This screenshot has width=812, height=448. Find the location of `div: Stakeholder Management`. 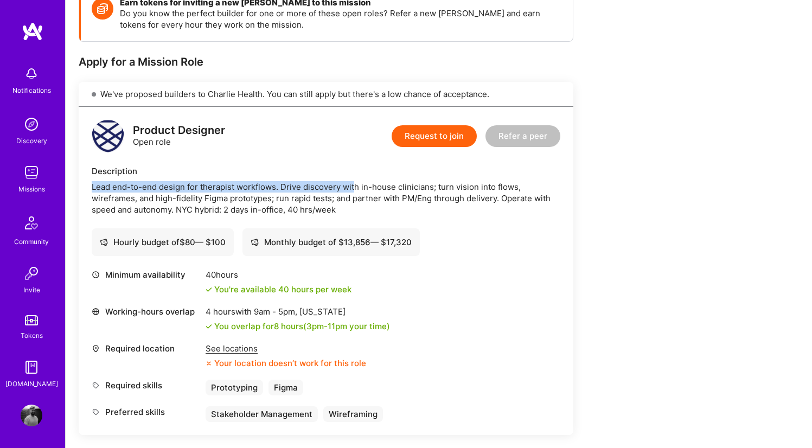

div: Stakeholder Management is located at coordinates (261, 414).